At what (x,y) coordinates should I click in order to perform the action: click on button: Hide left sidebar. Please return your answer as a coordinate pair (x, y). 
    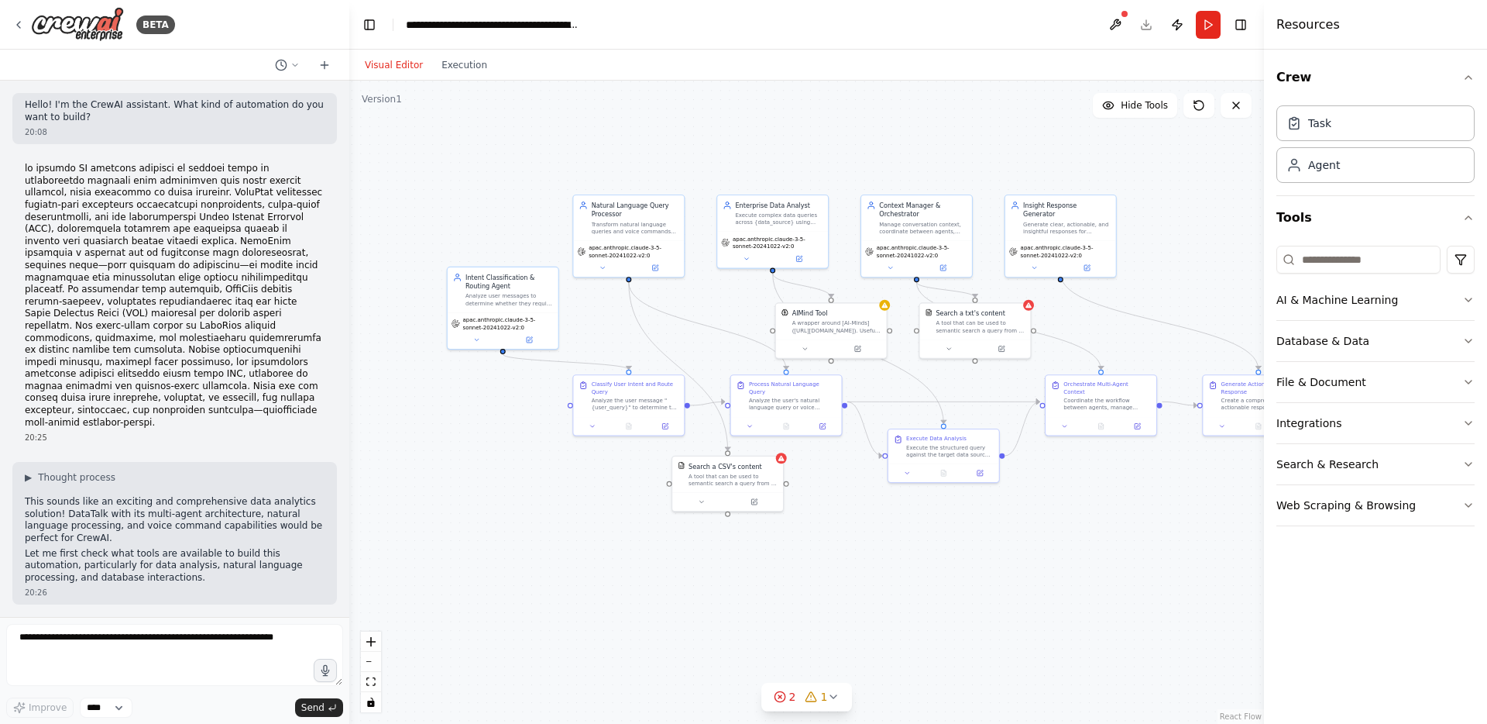
    Looking at the image, I should click on (370, 25).